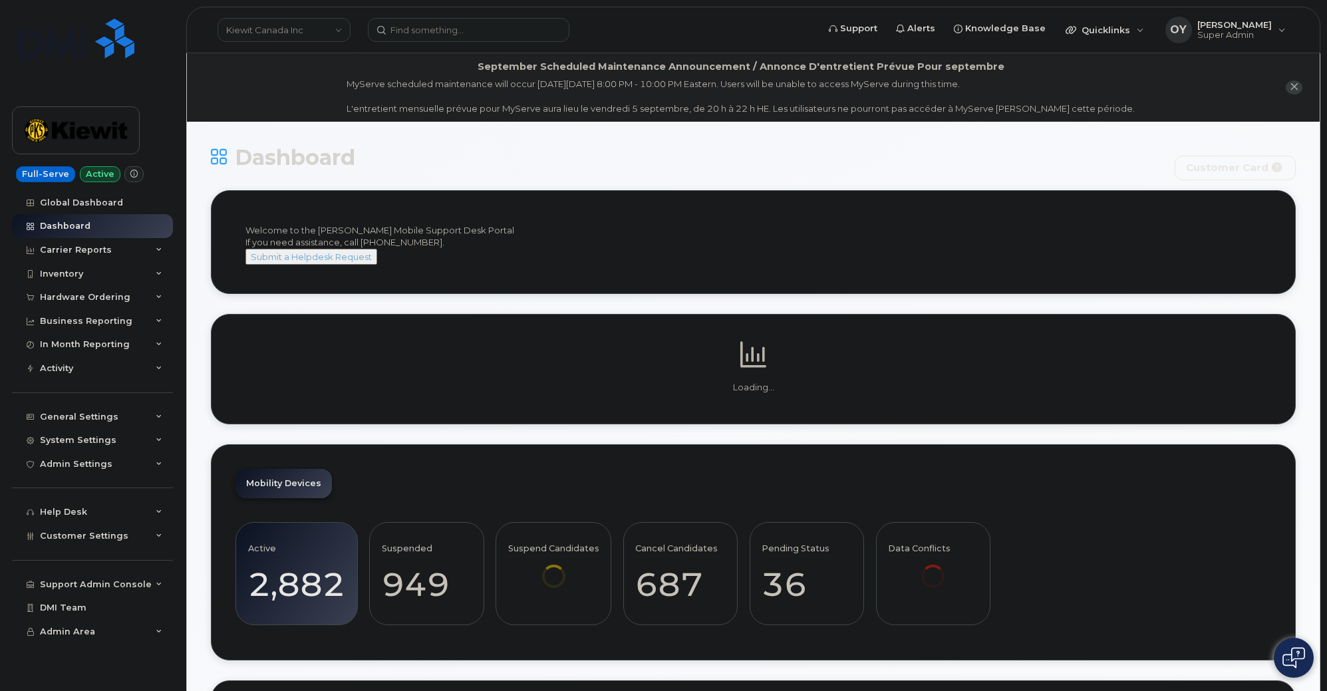  I want to click on a: Data Conflicts, so click(932, 568).